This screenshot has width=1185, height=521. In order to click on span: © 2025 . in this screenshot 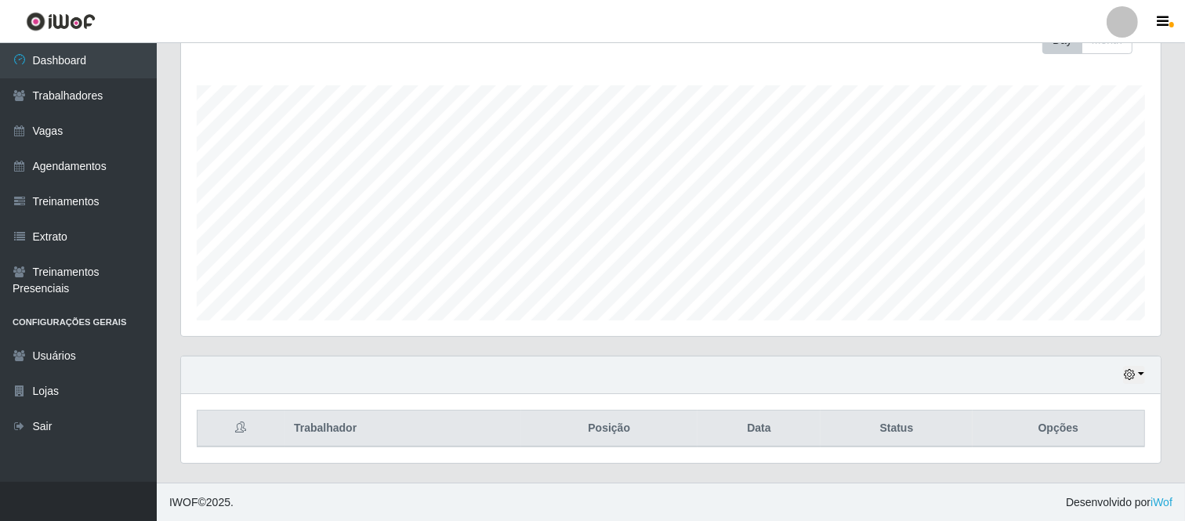, I will do `click(201, 502)`.